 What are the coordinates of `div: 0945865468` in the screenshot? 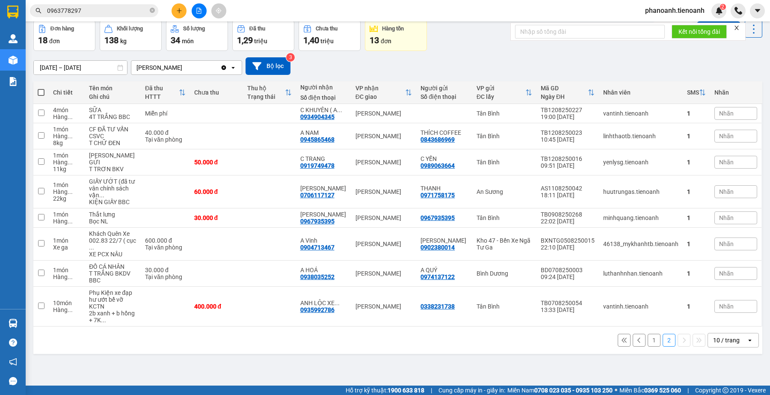 It's located at (318, 140).